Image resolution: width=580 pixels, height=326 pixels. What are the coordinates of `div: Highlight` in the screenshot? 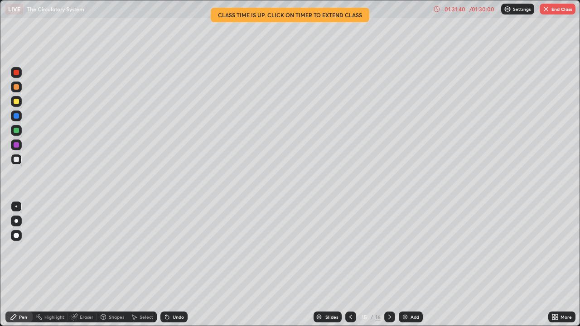 It's located at (54, 317).